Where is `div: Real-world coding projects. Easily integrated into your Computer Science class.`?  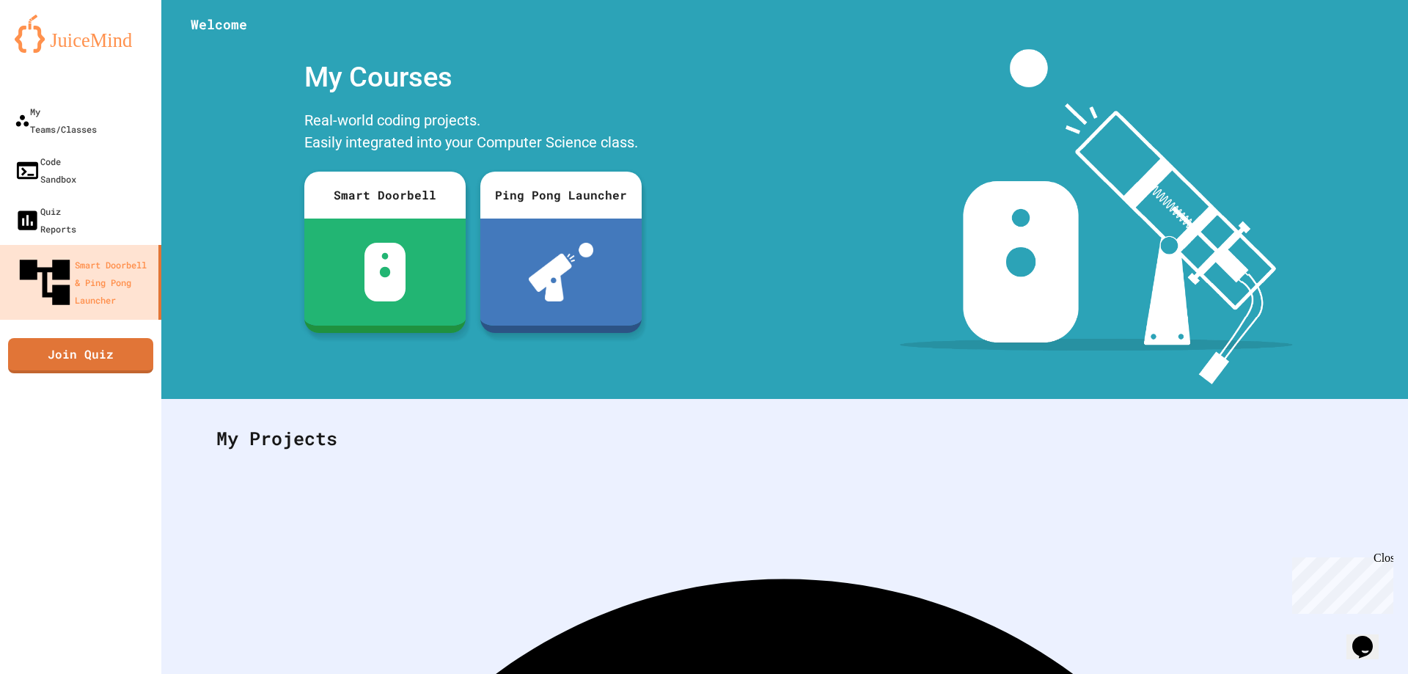
div: Real-world coding projects. Easily integrated into your Computer Science class. is located at coordinates (473, 133).